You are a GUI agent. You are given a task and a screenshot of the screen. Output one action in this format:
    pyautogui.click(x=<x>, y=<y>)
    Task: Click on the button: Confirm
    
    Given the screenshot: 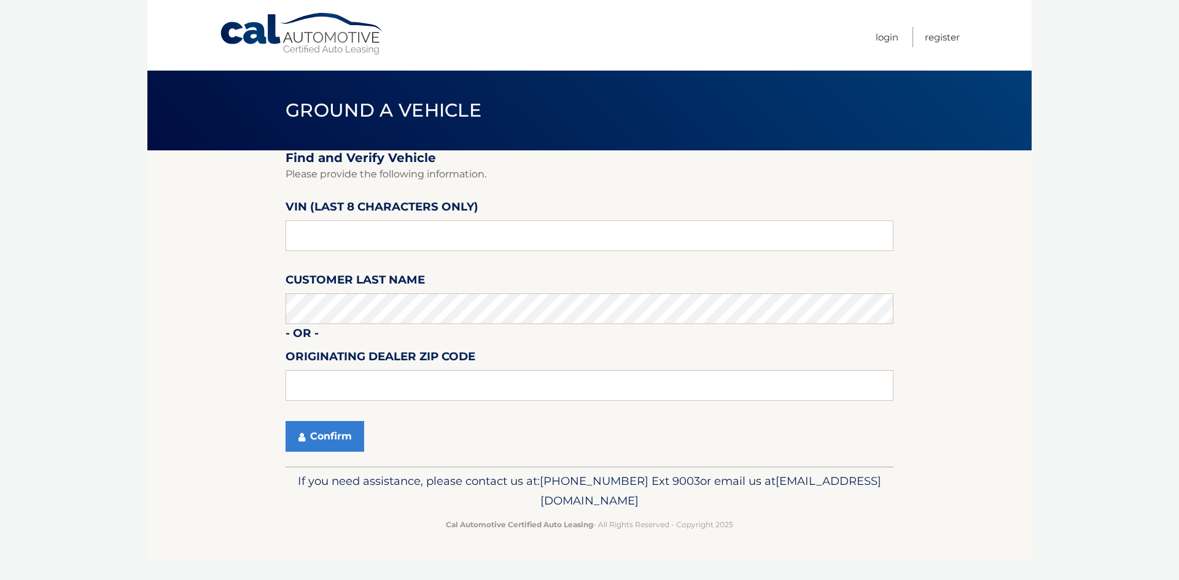 What is the action you would take?
    pyautogui.click(x=325, y=436)
    